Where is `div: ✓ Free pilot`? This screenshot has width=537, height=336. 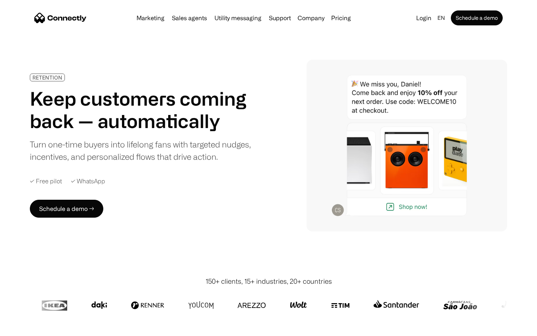 div: ✓ Free pilot is located at coordinates (46, 181).